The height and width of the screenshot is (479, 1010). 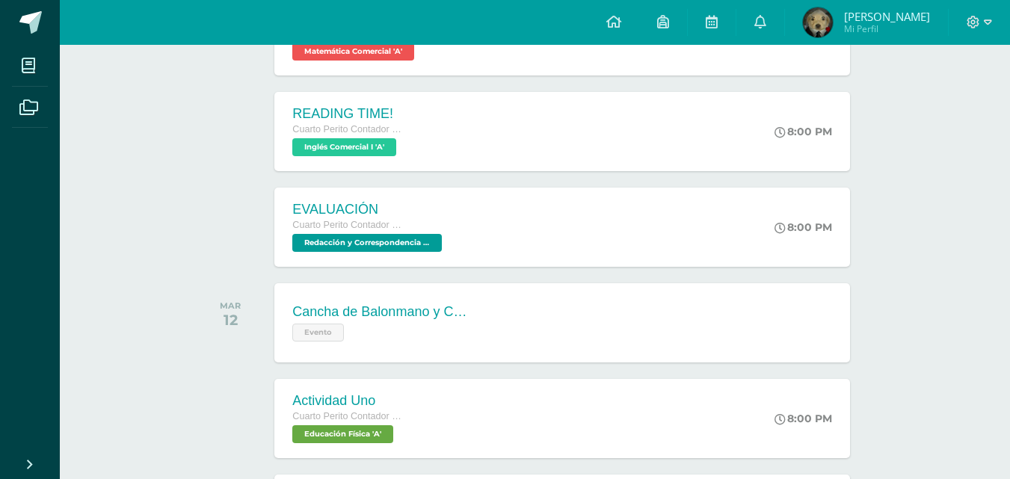 What do you see at coordinates (349, 114) in the screenshot?
I see `div: READING TIME!` at bounding box center [349, 114].